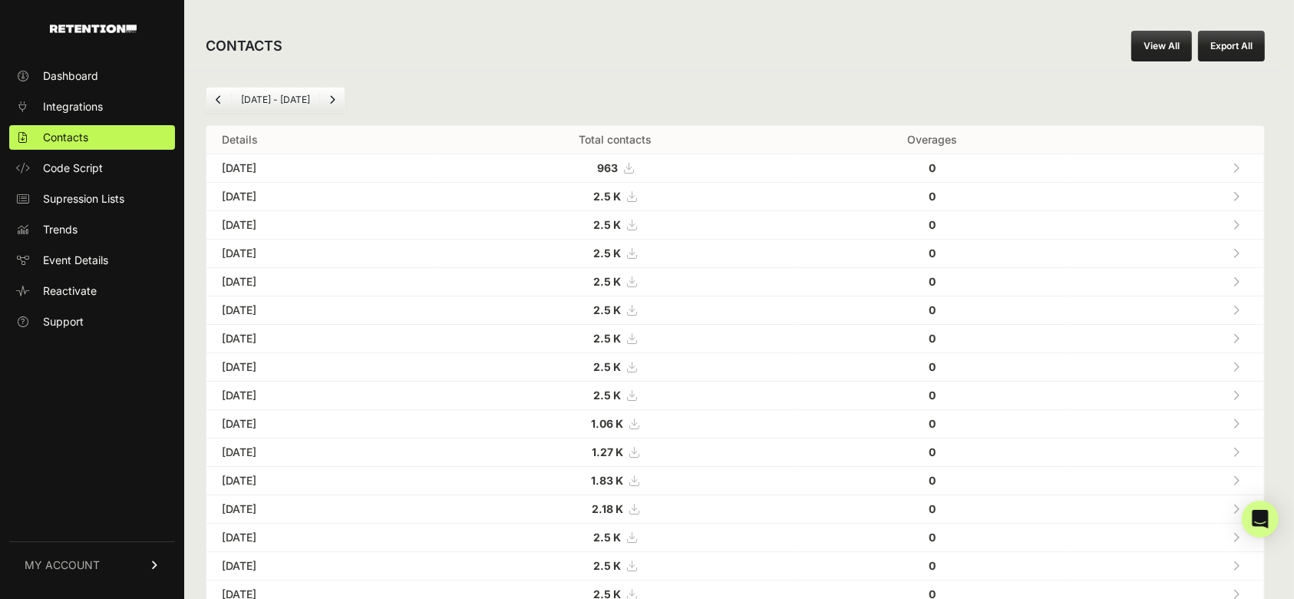  What do you see at coordinates (607, 451) in the screenshot?
I see `strong: 1.27 K` at bounding box center [607, 451].